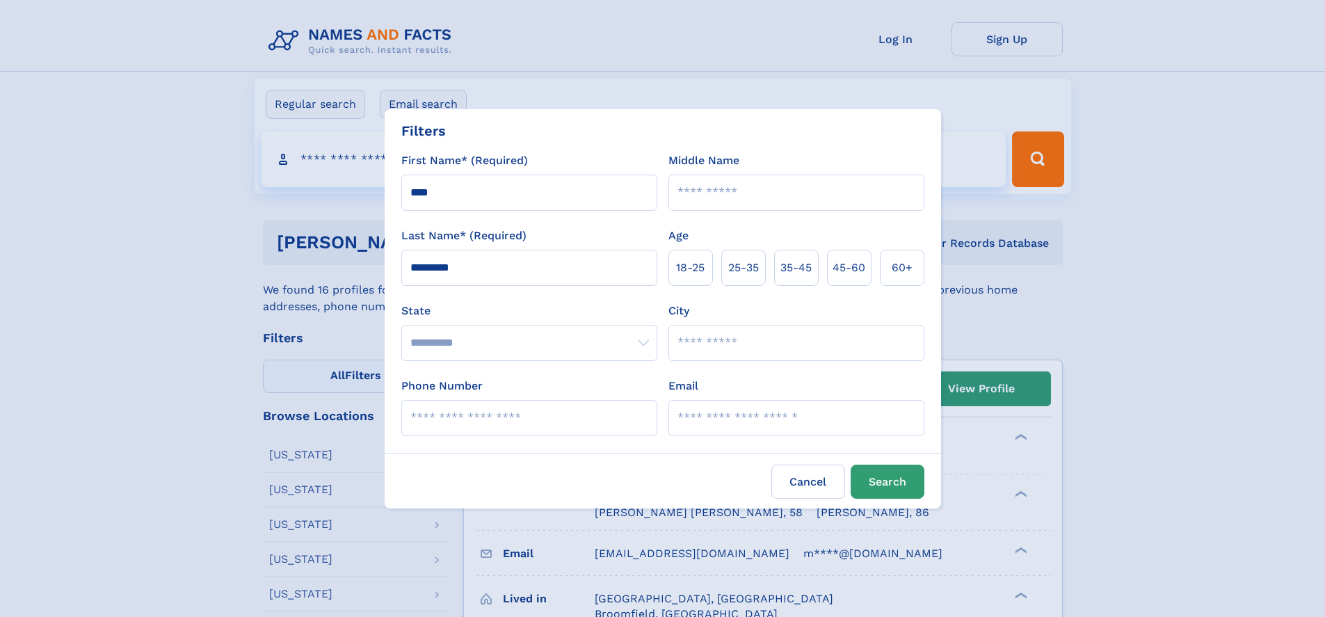 This screenshot has width=1325, height=617. What do you see at coordinates (704, 161) in the screenshot?
I see `label: Middle Name` at bounding box center [704, 161].